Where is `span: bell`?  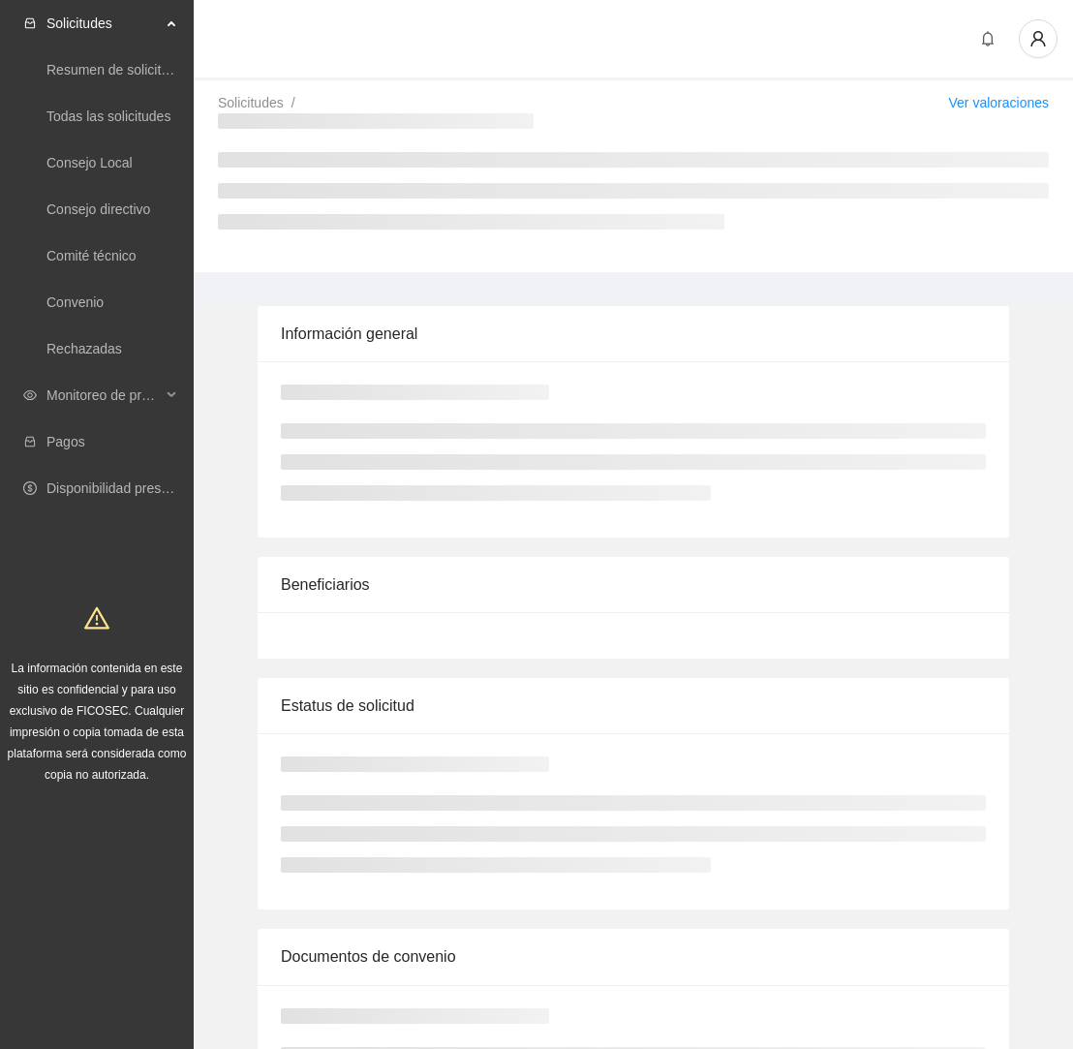
span: bell is located at coordinates (988, 39).